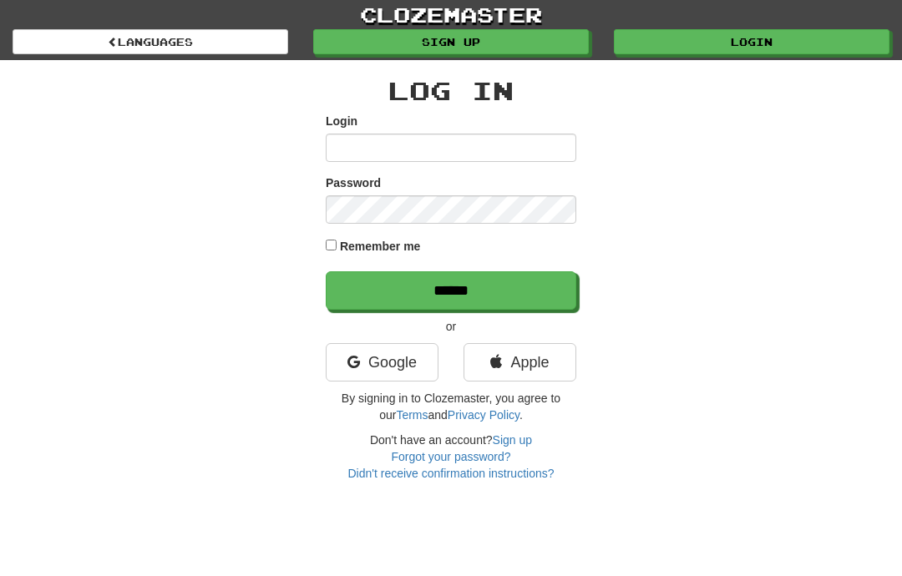 The image size is (902, 576). What do you see at coordinates (380, 246) in the screenshot?
I see `label: Remember me` at bounding box center [380, 246].